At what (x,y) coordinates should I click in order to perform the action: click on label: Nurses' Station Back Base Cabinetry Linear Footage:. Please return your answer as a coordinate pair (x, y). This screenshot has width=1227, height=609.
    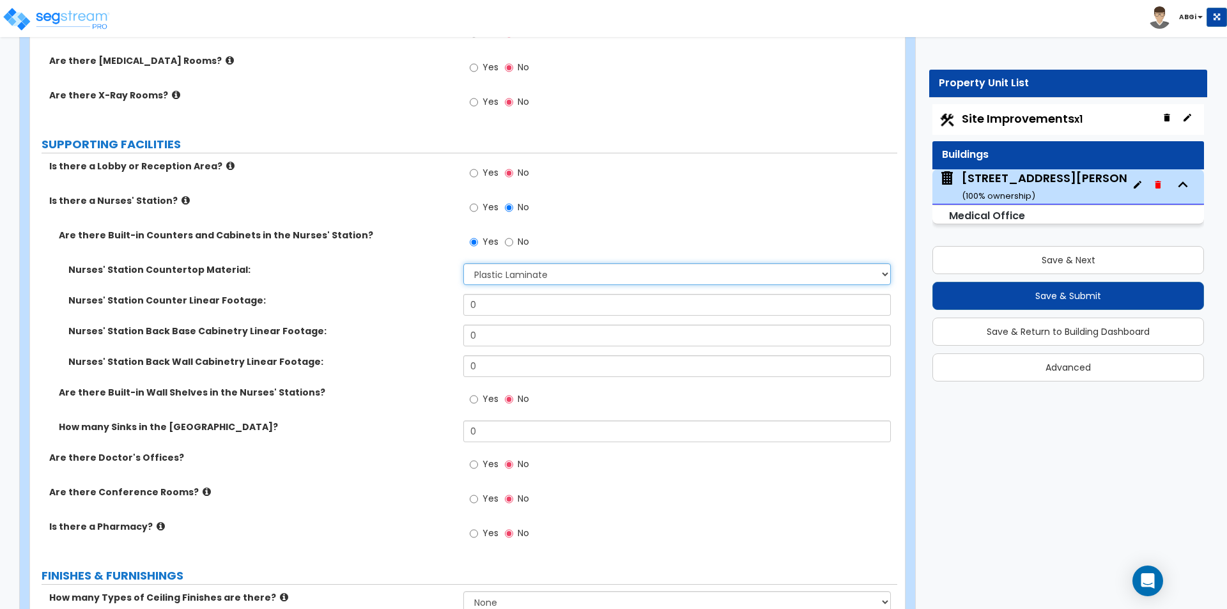
    Looking at the image, I should click on (261, 331).